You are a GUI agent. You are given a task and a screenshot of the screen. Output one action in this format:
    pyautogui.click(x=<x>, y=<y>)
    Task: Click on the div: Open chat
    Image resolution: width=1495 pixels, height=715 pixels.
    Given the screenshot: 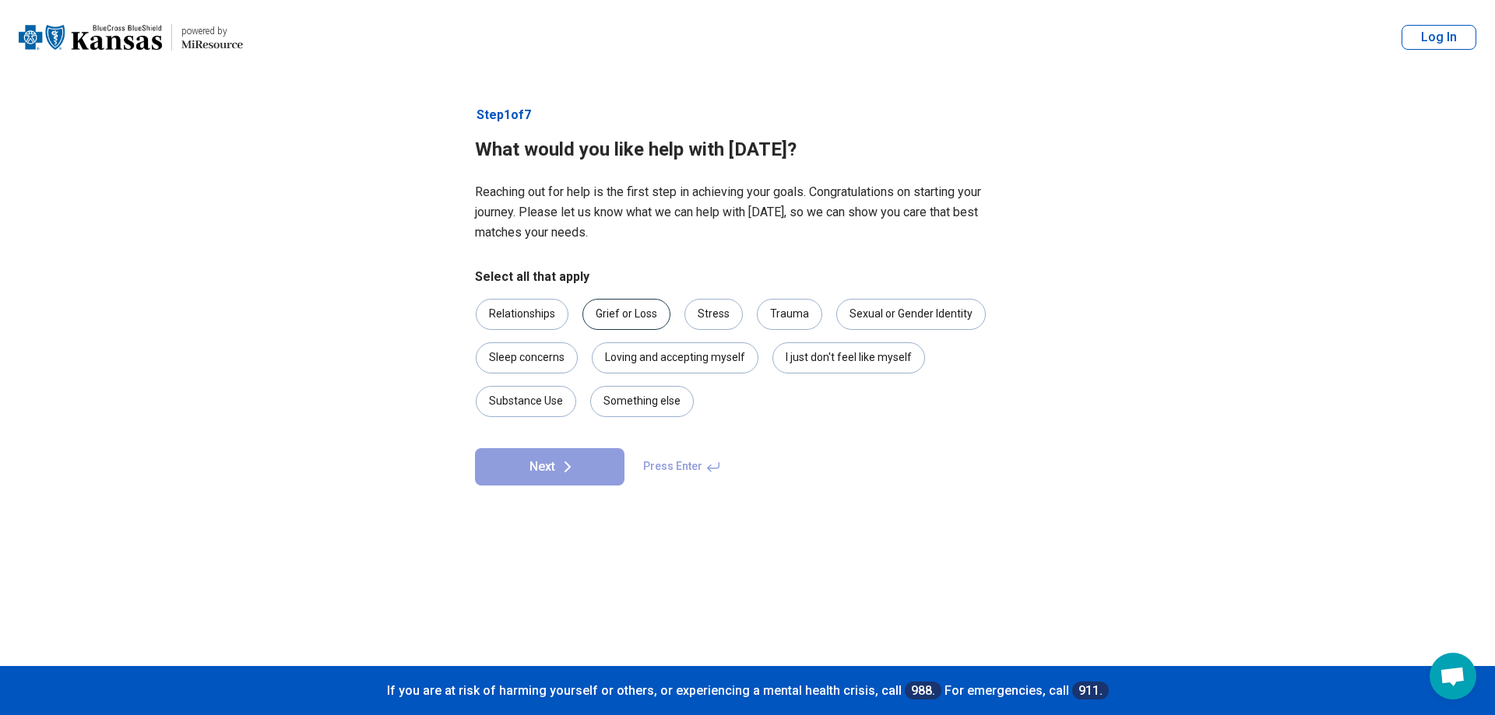 What is the action you would take?
    pyautogui.click(x=1453, y=676)
    